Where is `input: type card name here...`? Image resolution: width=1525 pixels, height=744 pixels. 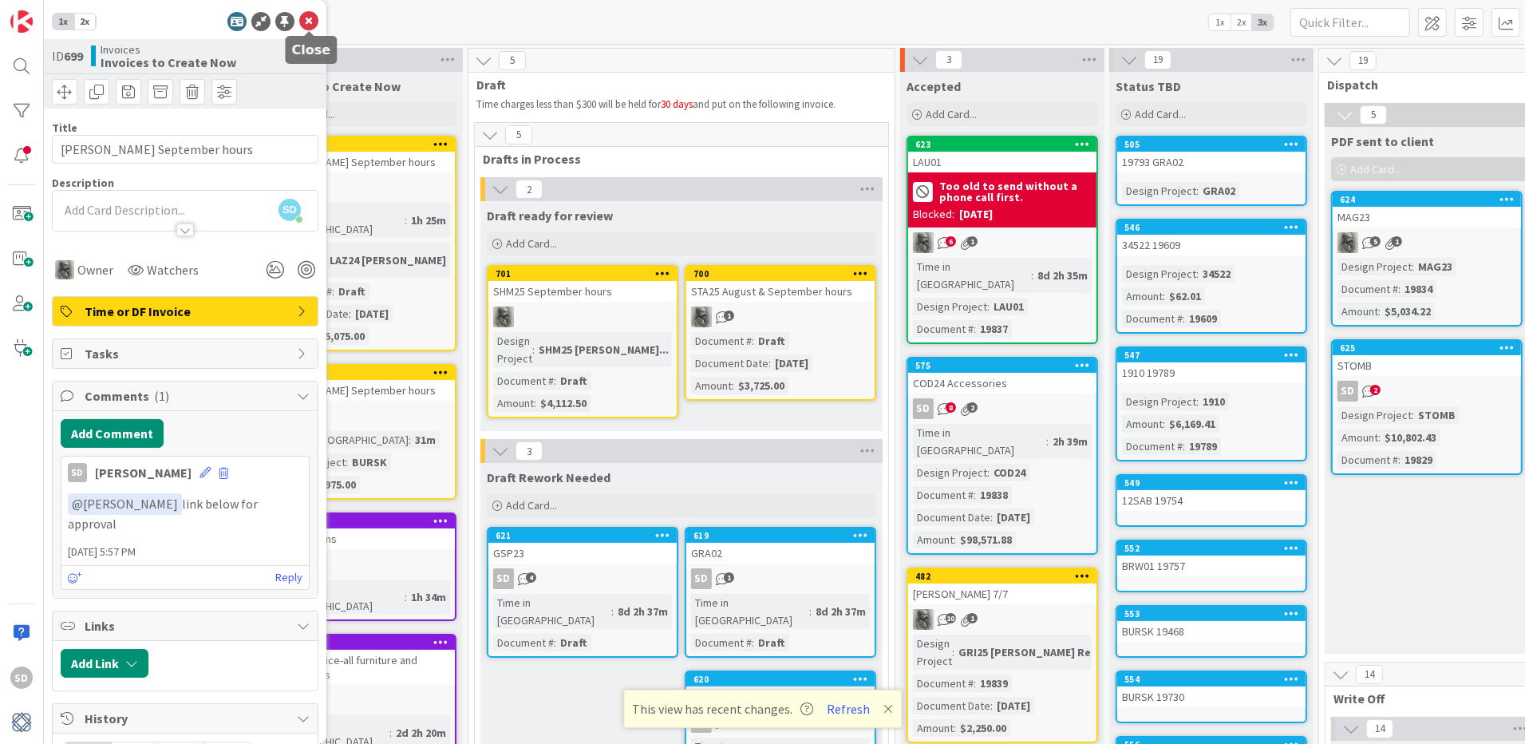 input: type card name here... is located at coordinates (185, 149).